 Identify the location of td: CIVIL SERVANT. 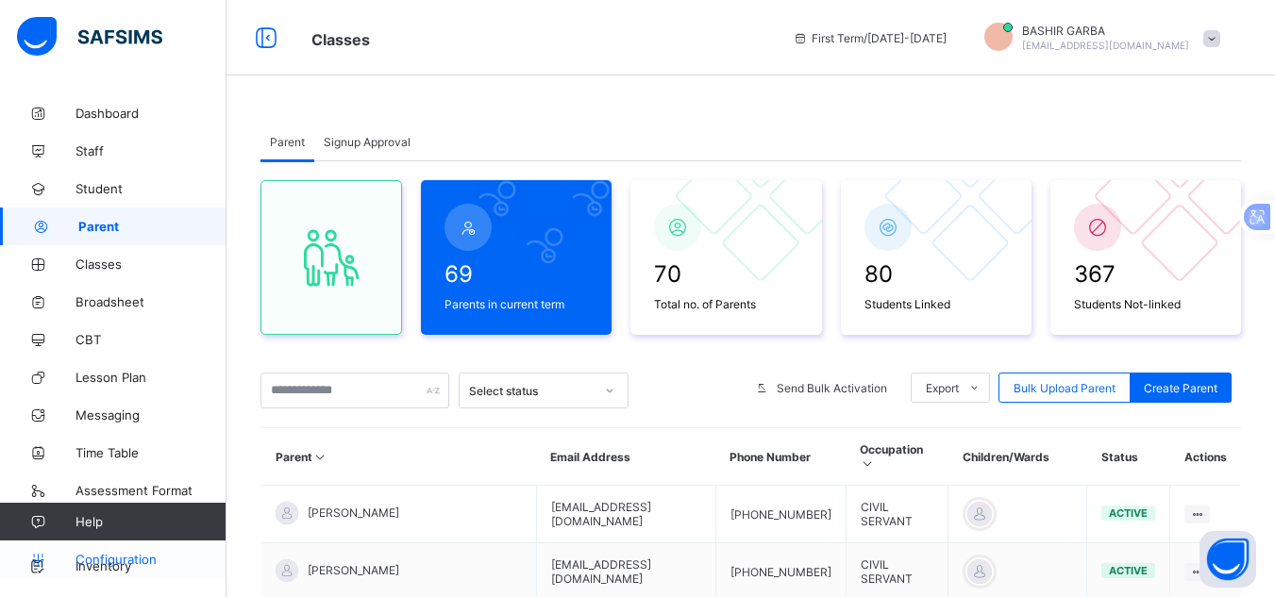
(896, 514).